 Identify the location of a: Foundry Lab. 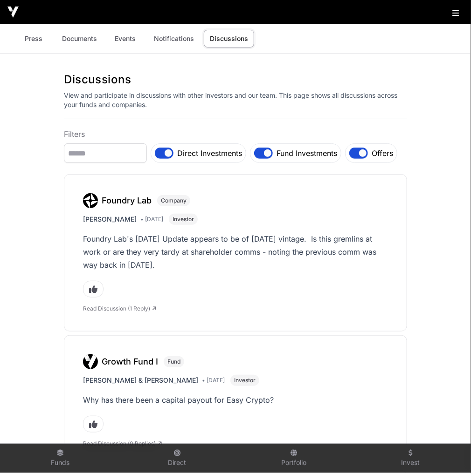
(120, 201).